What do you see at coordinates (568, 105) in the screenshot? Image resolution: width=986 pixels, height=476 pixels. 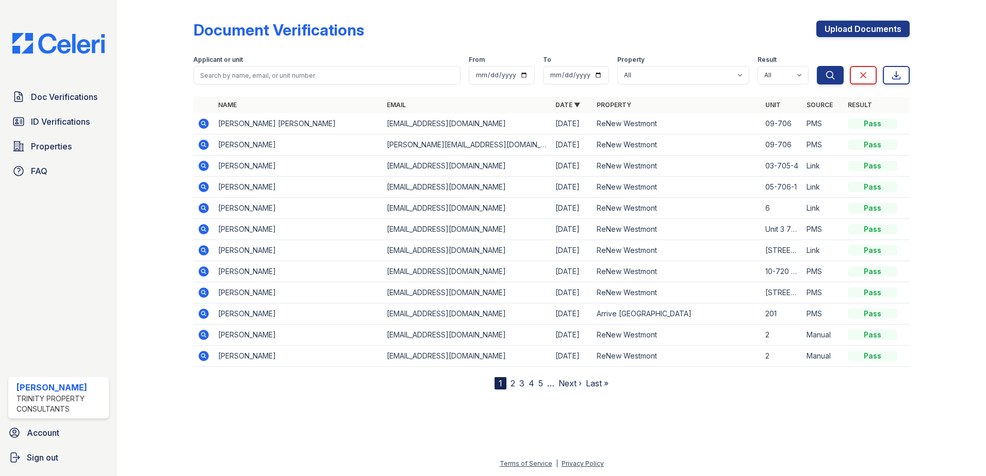 I see `a: Date ▼` at bounding box center [568, 105].